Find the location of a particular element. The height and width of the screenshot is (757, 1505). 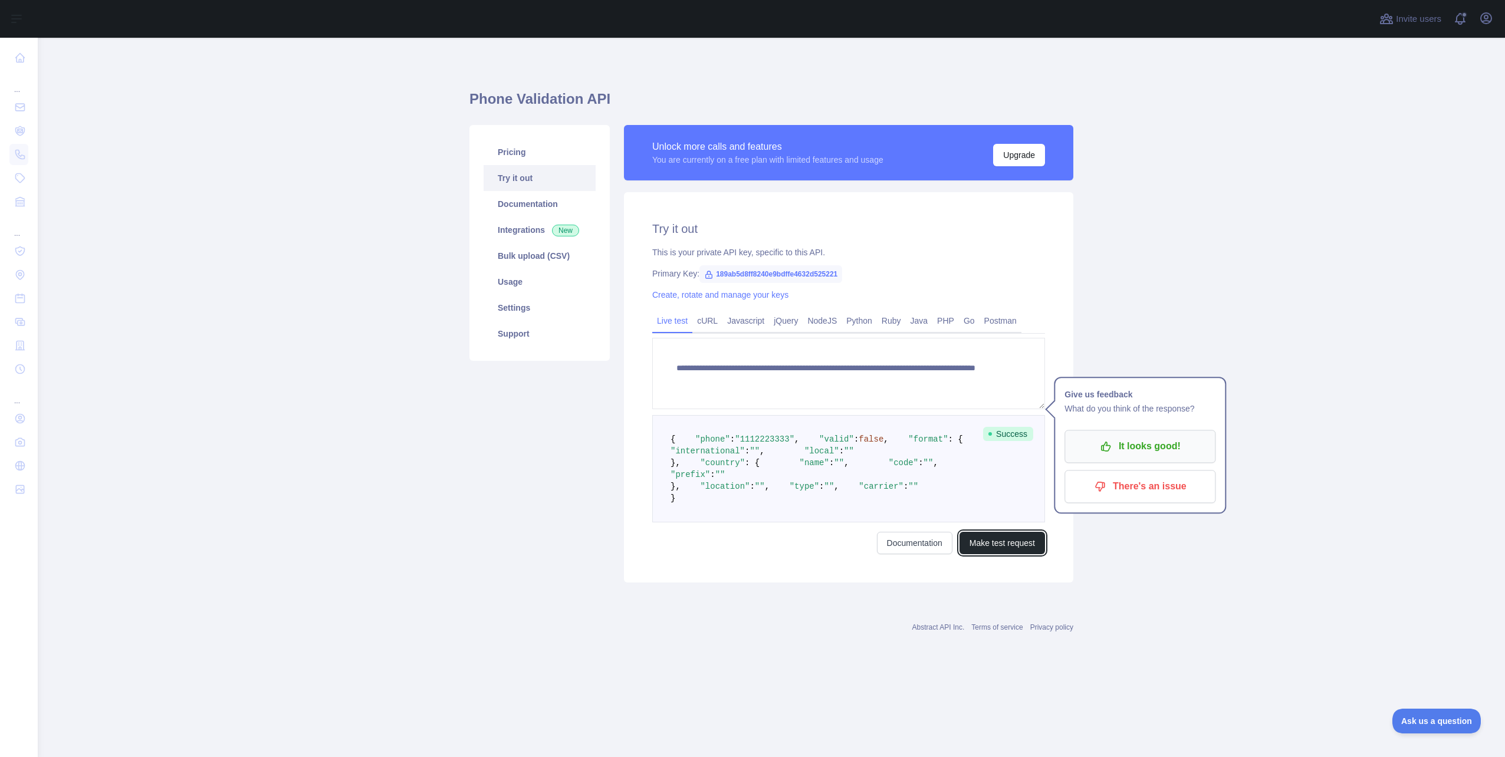

a: Pricing is located at coordinates (540, 152).